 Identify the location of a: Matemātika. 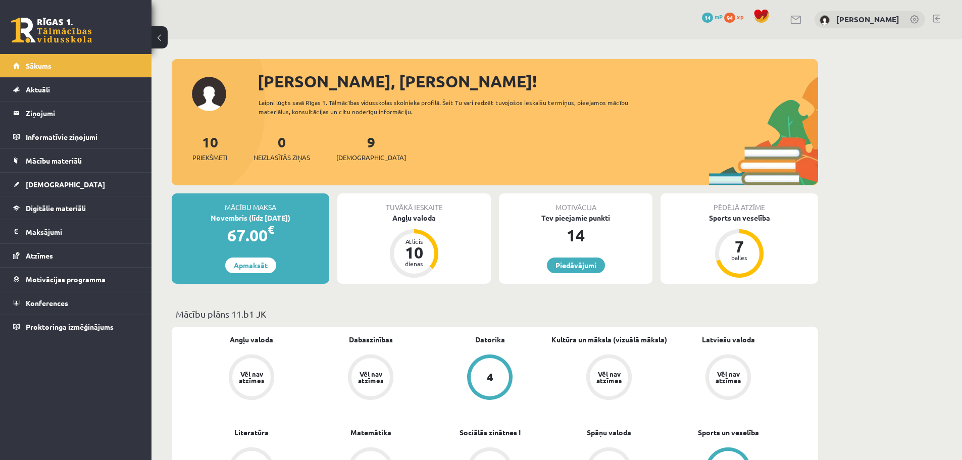
(371, 432).